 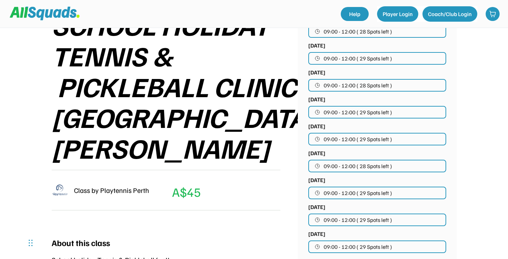 I want to click on button: Player Login, so click(x=397, y=14).